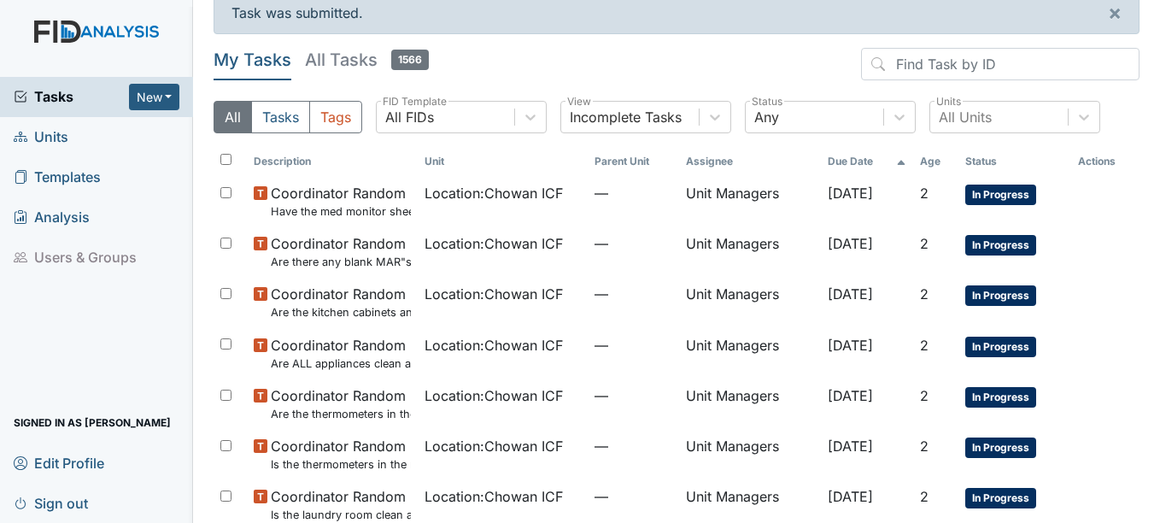 The height and width of the screenshot is (523, 1160). Describe the element at coordinates (280, 117) in the screenshot. I see `button: Tasks` at that location.